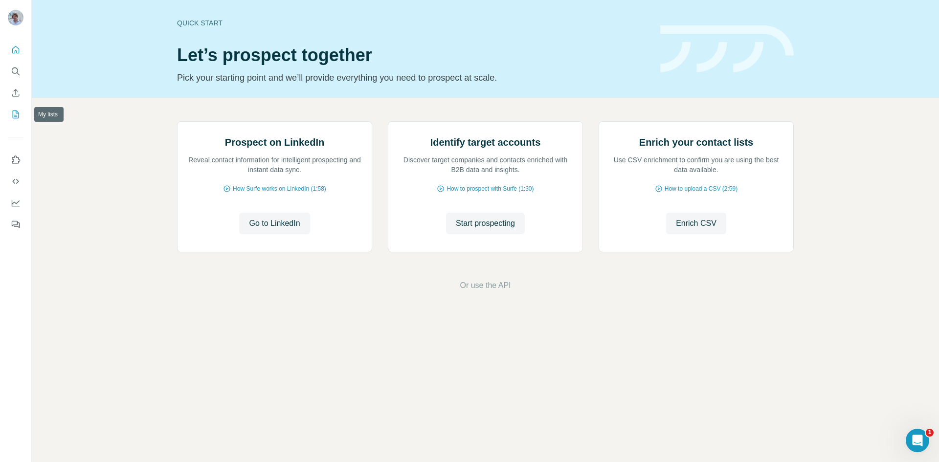 The image size is (939, 462). I want to click on h1: Let’s prospect together, so click(413, 55).